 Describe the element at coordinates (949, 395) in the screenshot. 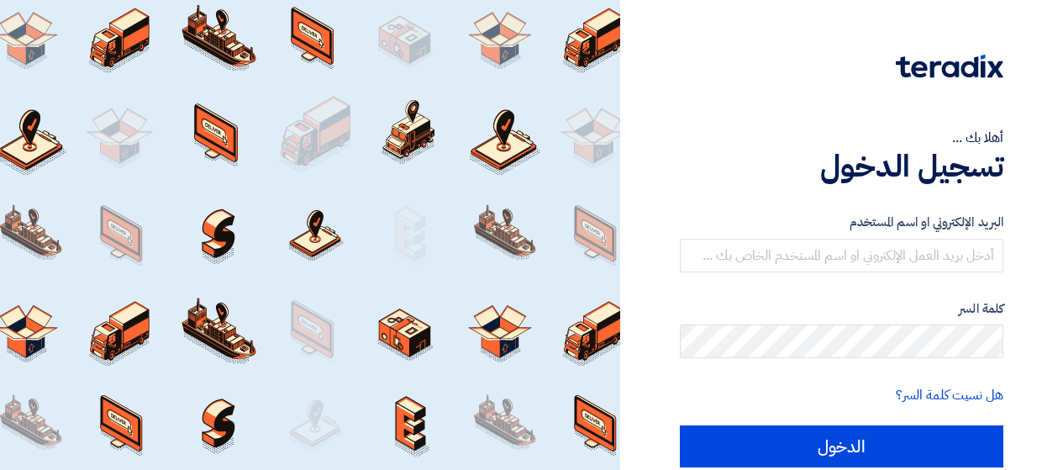

I see `a: هل نسيت كلمة السر؟` at that location.